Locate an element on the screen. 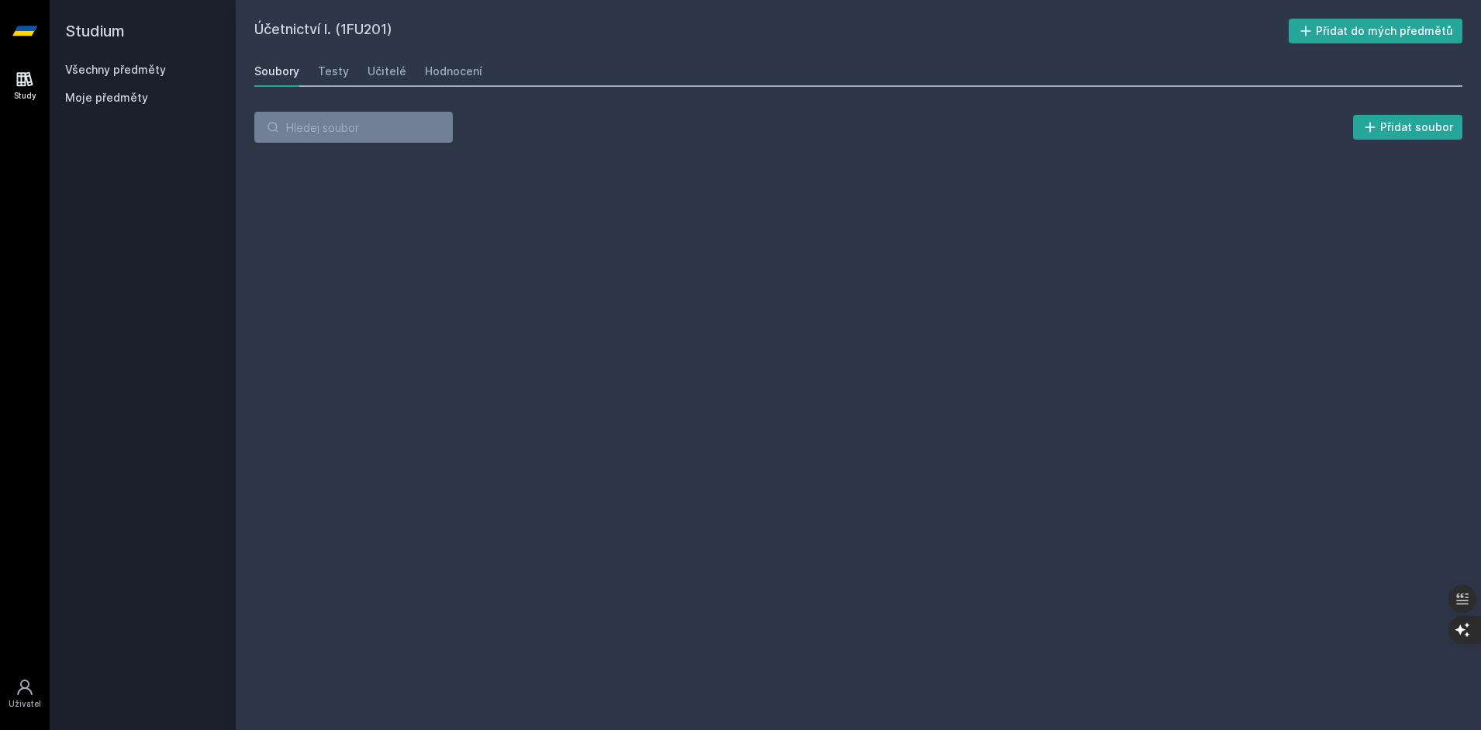 This screenshot has width=1481, height=730. button: Přidat do mých předmětů is located at coordinates (1376, 31).